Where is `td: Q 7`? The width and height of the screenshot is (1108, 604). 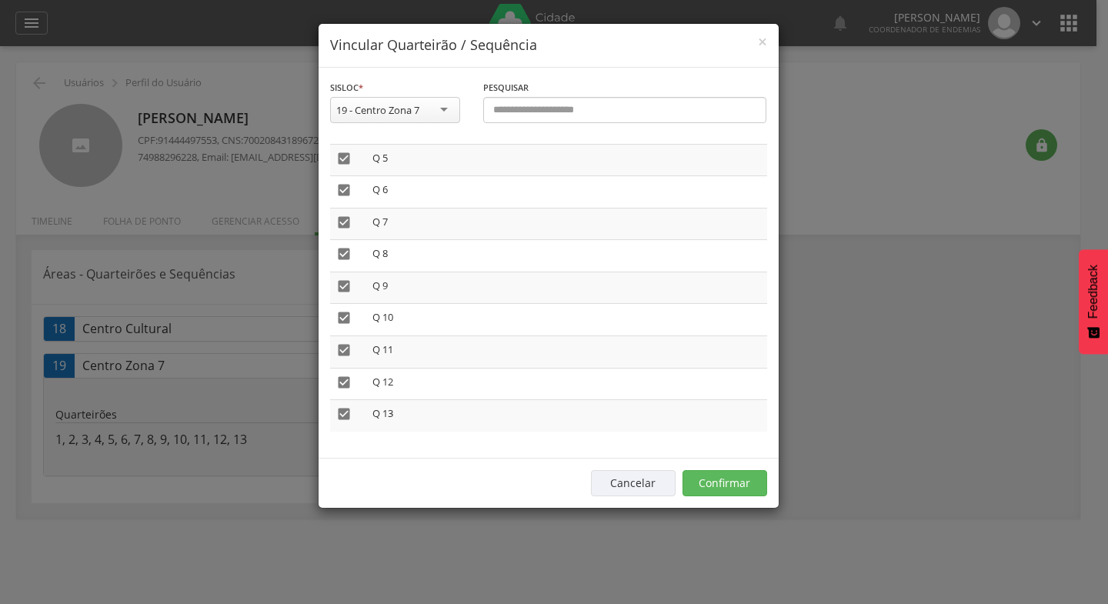 td: Q 7 is located at coordinates (566, 224).